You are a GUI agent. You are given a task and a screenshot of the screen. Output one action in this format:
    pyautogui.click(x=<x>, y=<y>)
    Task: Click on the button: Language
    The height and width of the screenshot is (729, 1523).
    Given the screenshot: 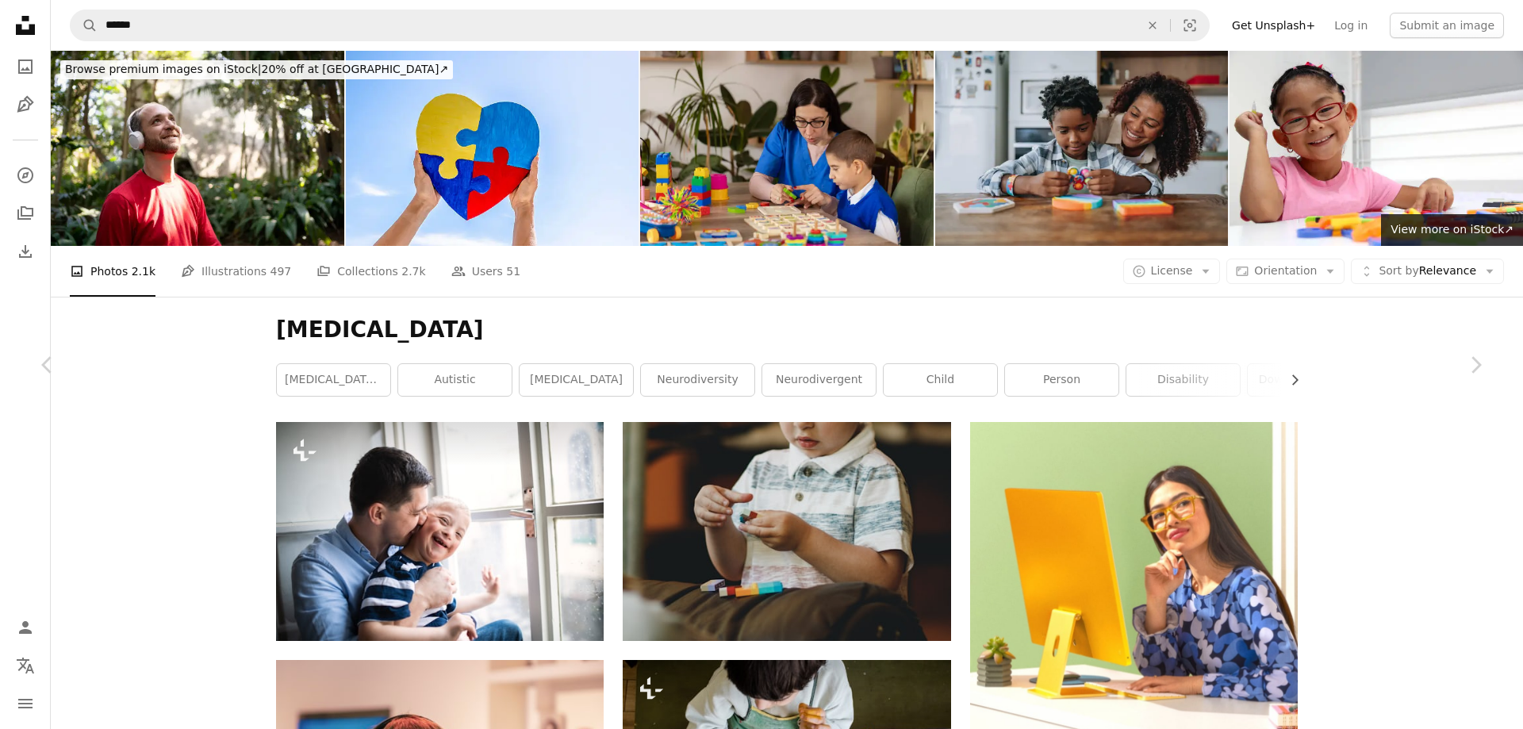 What is the action you would take?
    pyautogui.click(x=25, y=665)
    